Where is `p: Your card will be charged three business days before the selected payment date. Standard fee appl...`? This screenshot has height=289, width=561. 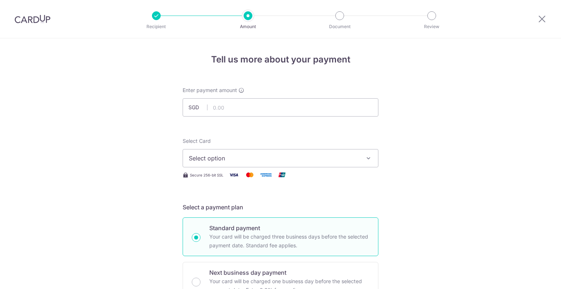 p: Your card will be charged three business days before the selected payment date. Standard fee appl... is located at coordinates (289, 241).